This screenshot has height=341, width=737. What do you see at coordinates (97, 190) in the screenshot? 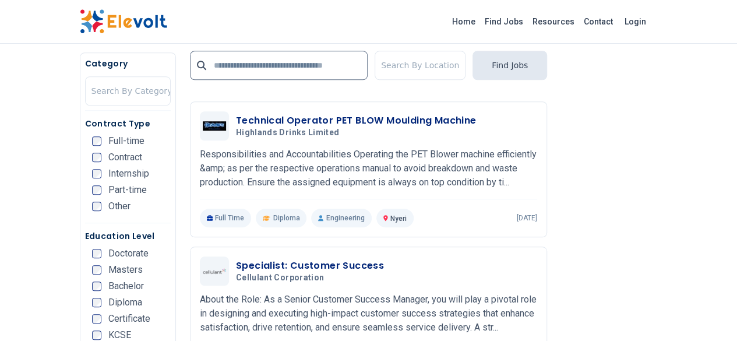
I see `input: Part-time` at bounding box center [97, 190].